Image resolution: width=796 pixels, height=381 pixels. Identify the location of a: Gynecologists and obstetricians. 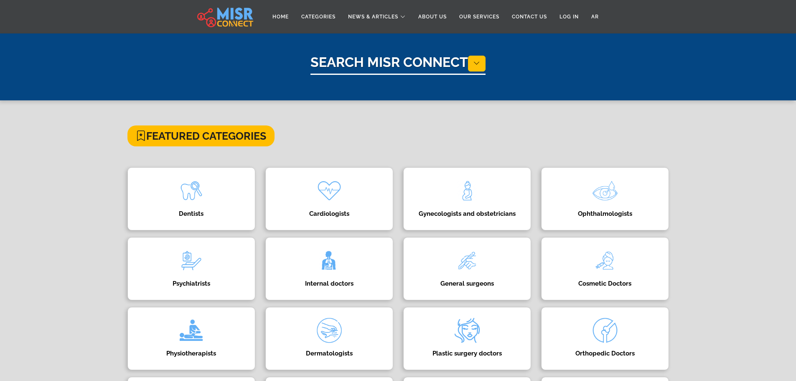
(467, 198).